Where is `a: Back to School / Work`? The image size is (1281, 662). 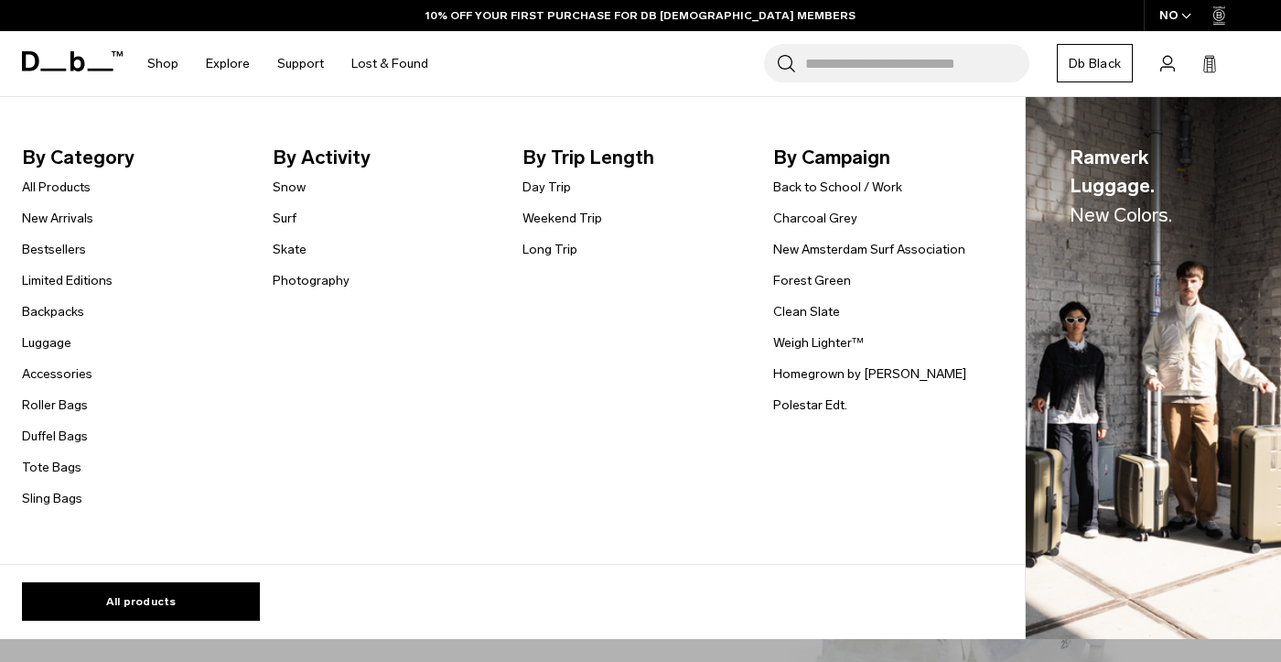 a: Back to School / Work is located at coordinates (837, 187).